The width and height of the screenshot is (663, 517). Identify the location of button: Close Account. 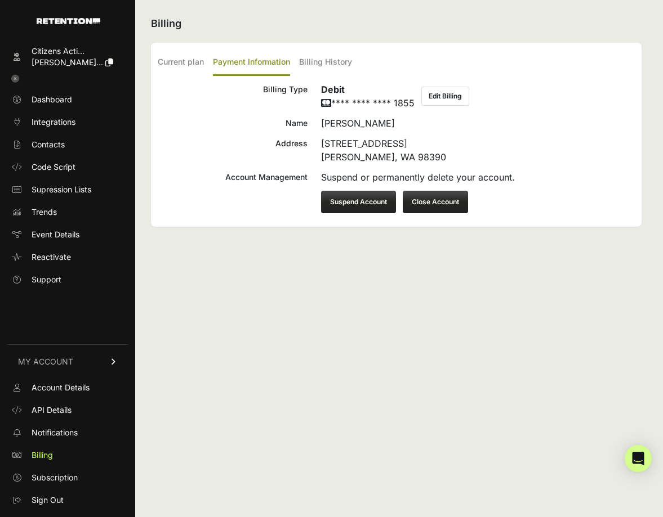
(435, 202).